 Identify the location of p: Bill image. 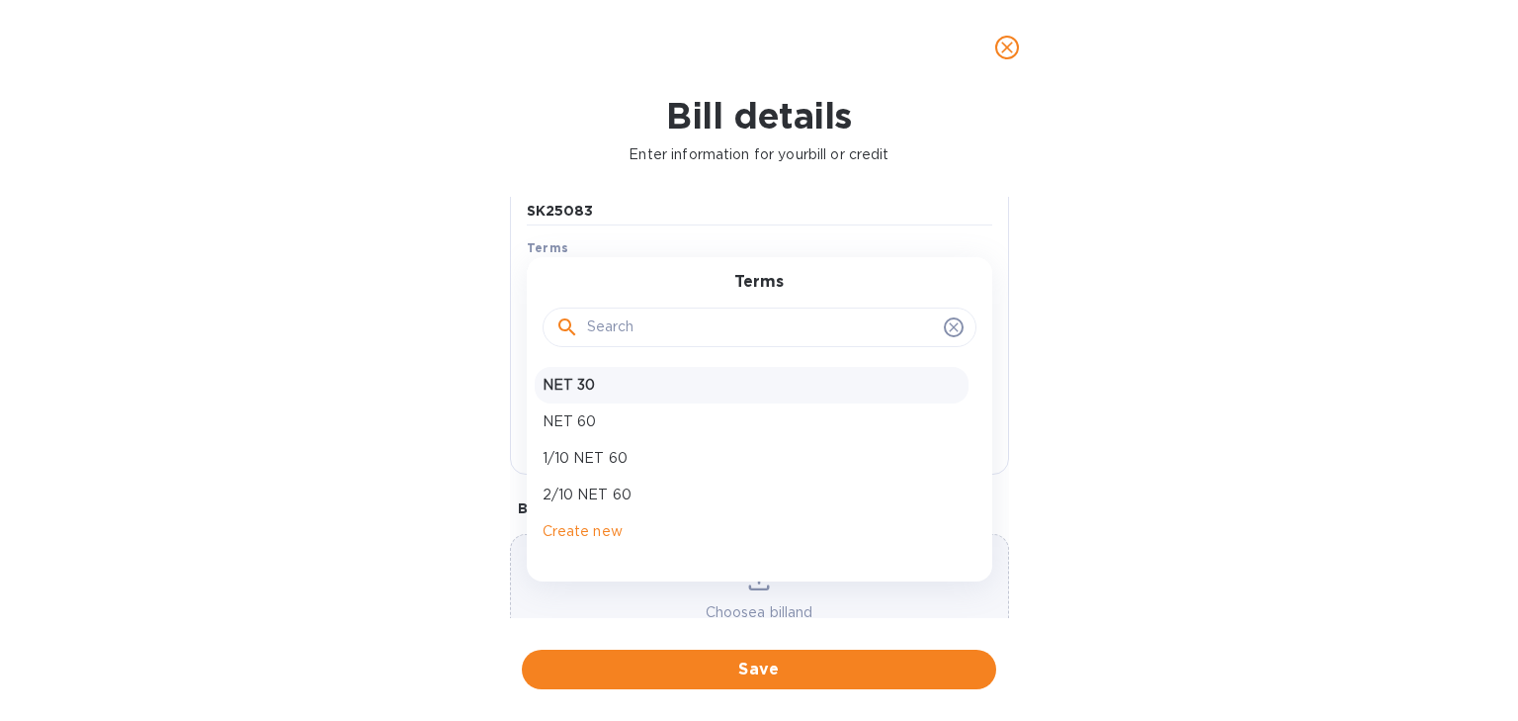
(759, 508).